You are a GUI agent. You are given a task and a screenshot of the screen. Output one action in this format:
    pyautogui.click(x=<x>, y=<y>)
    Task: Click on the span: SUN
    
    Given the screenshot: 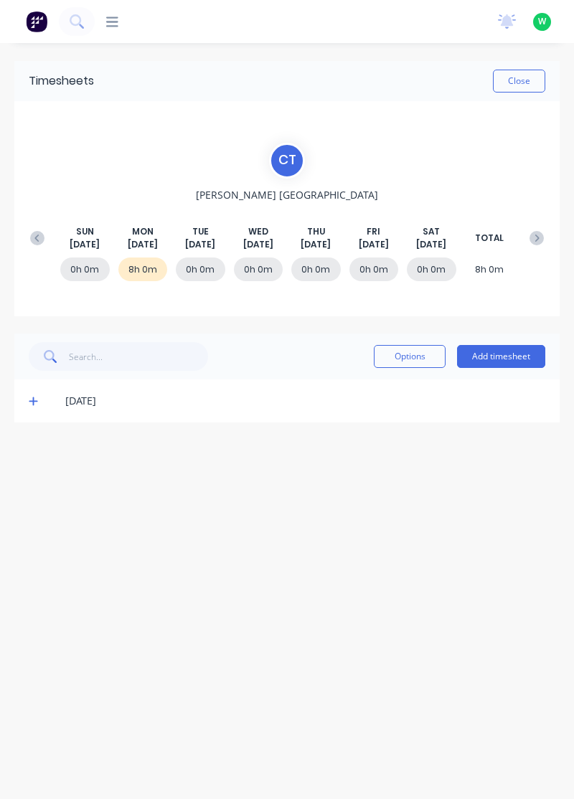 What is the action you would take?
    pyautogui.click(x=85, y=232)
    